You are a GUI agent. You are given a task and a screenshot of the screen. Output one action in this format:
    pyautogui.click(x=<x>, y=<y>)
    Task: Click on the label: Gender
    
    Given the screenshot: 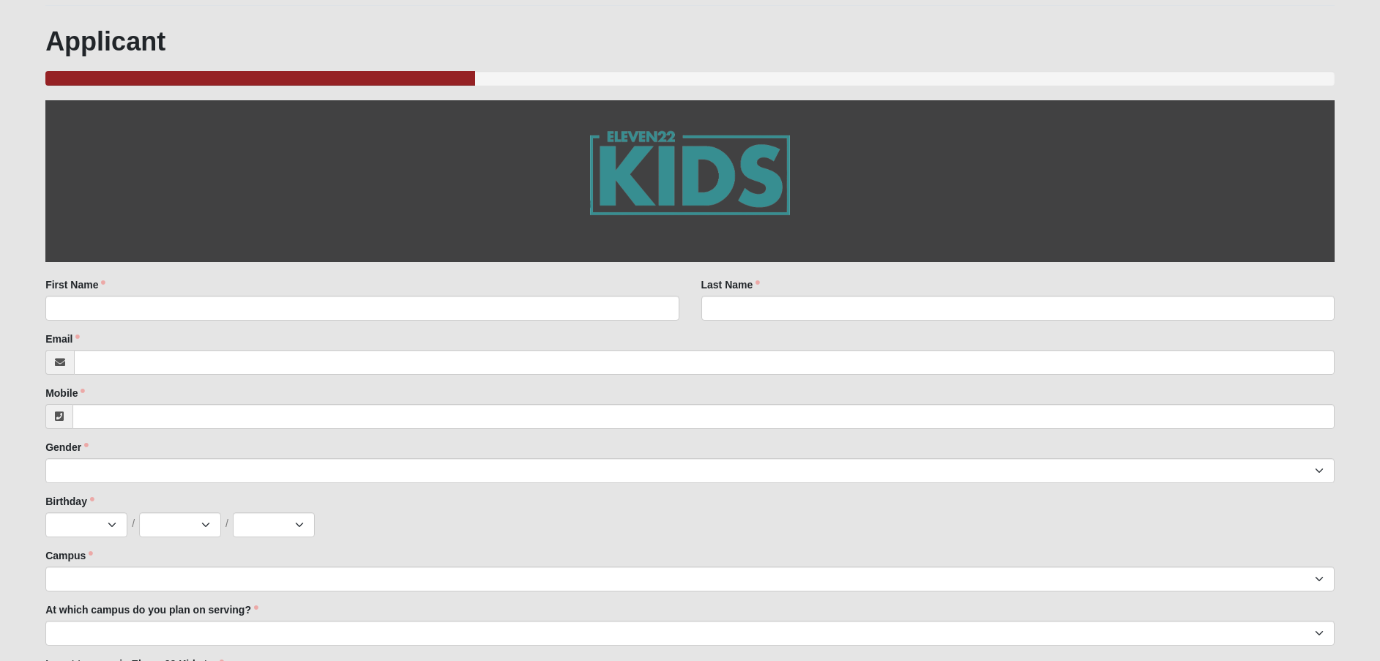 What is the action you would take?
    pyautogui.click(x=67, y=447)
    